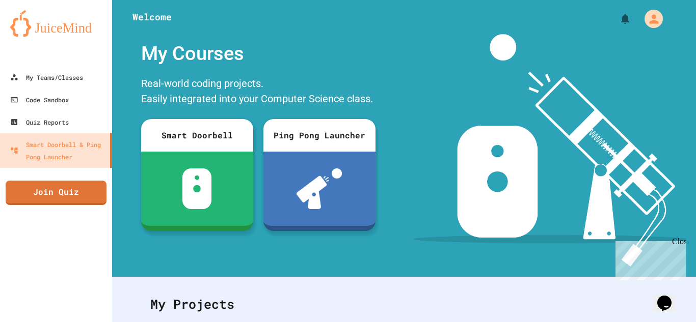 The image size is (696, 322). I want to click on img: logo-orange.svg, so click(56, 23).